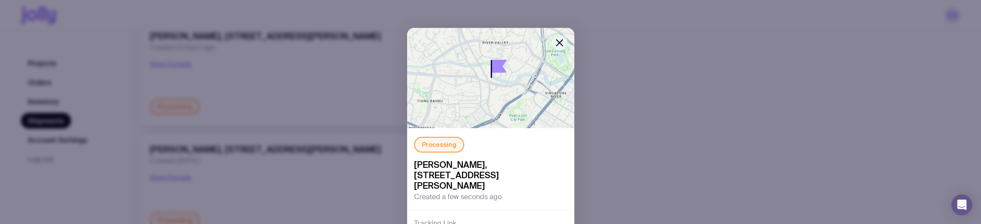  What do you see at coordinates (439, 145) in the screenshot?
I see `div: Processing` at bounding box center [439, 145].